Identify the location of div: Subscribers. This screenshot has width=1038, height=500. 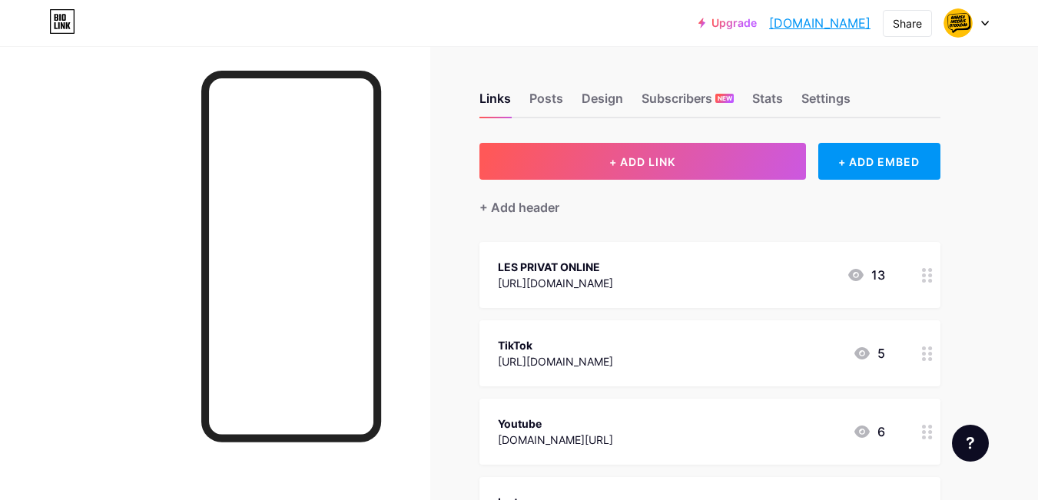
(688, 103).